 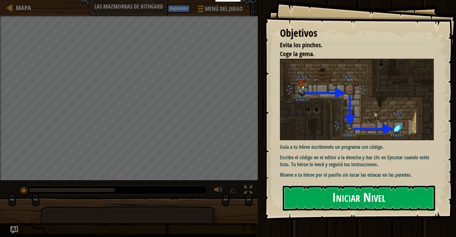 I want to click on div: Objetivos, so click(x=357, y=33).